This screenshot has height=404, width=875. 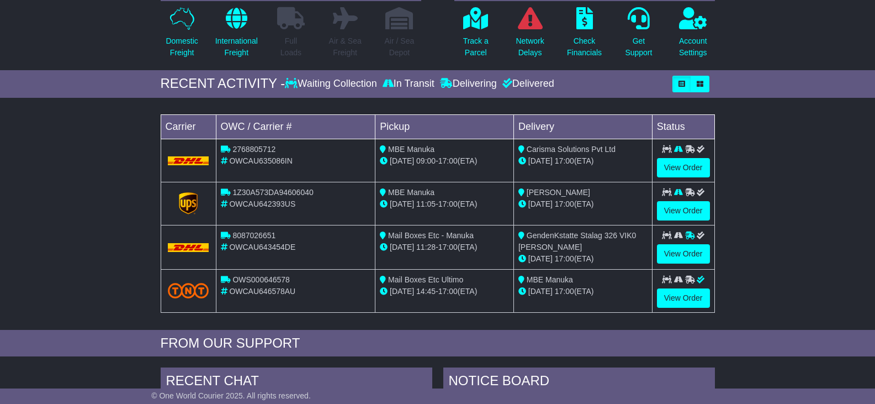 What do you see at coordinates (579, 382) in the screenshot?
I see `div: NOTICE BOARD` at bounding box center [579, 382].